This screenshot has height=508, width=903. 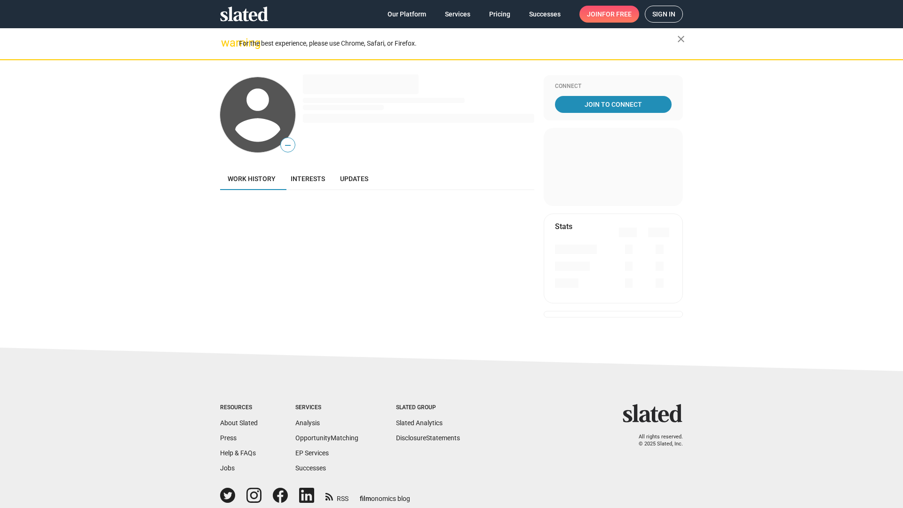 What do you see at coordinates (308, 423) in the screenshot?
I see `a: Analysis` at bounding box center [308, 423].